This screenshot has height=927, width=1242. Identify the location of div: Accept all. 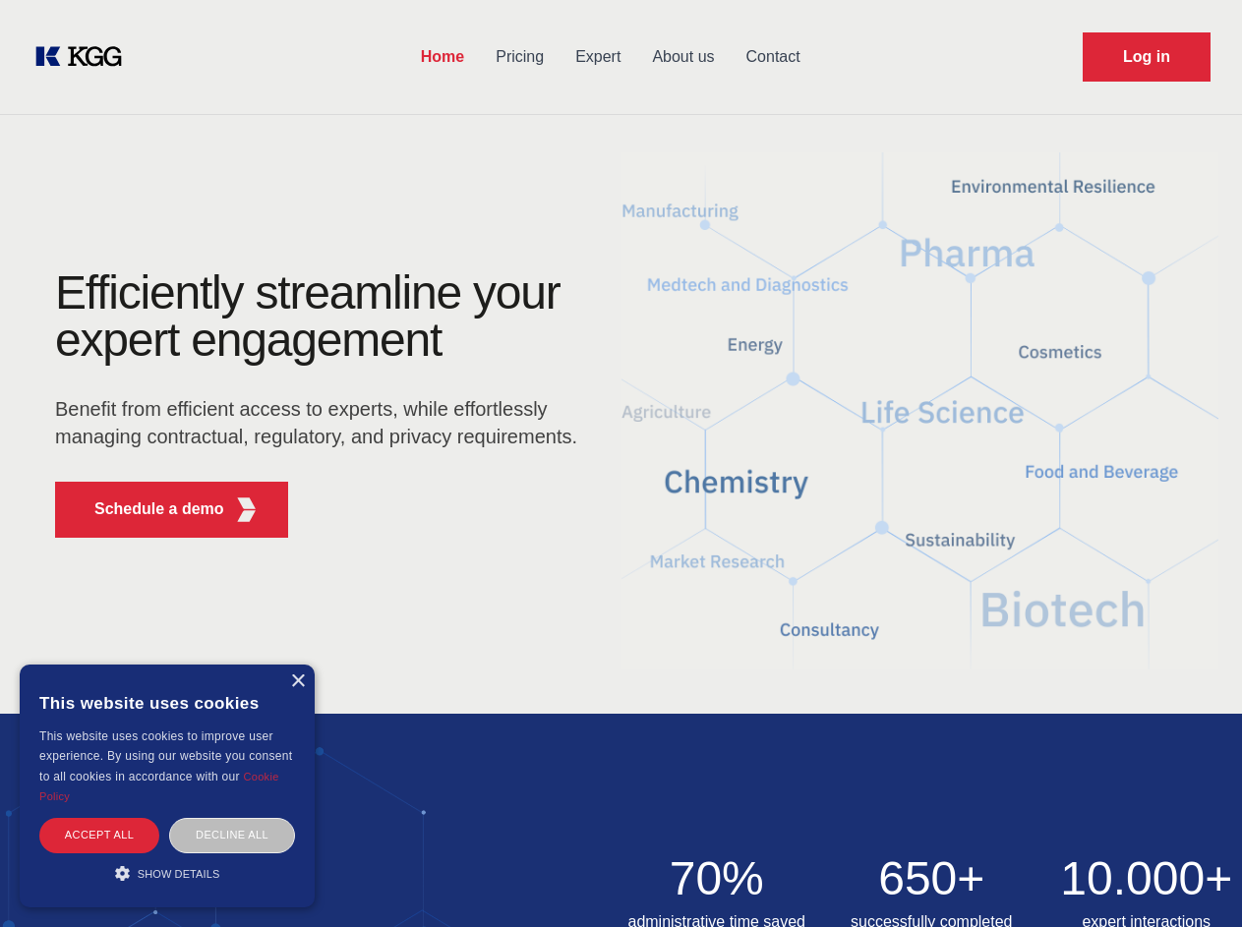
(99, 835).